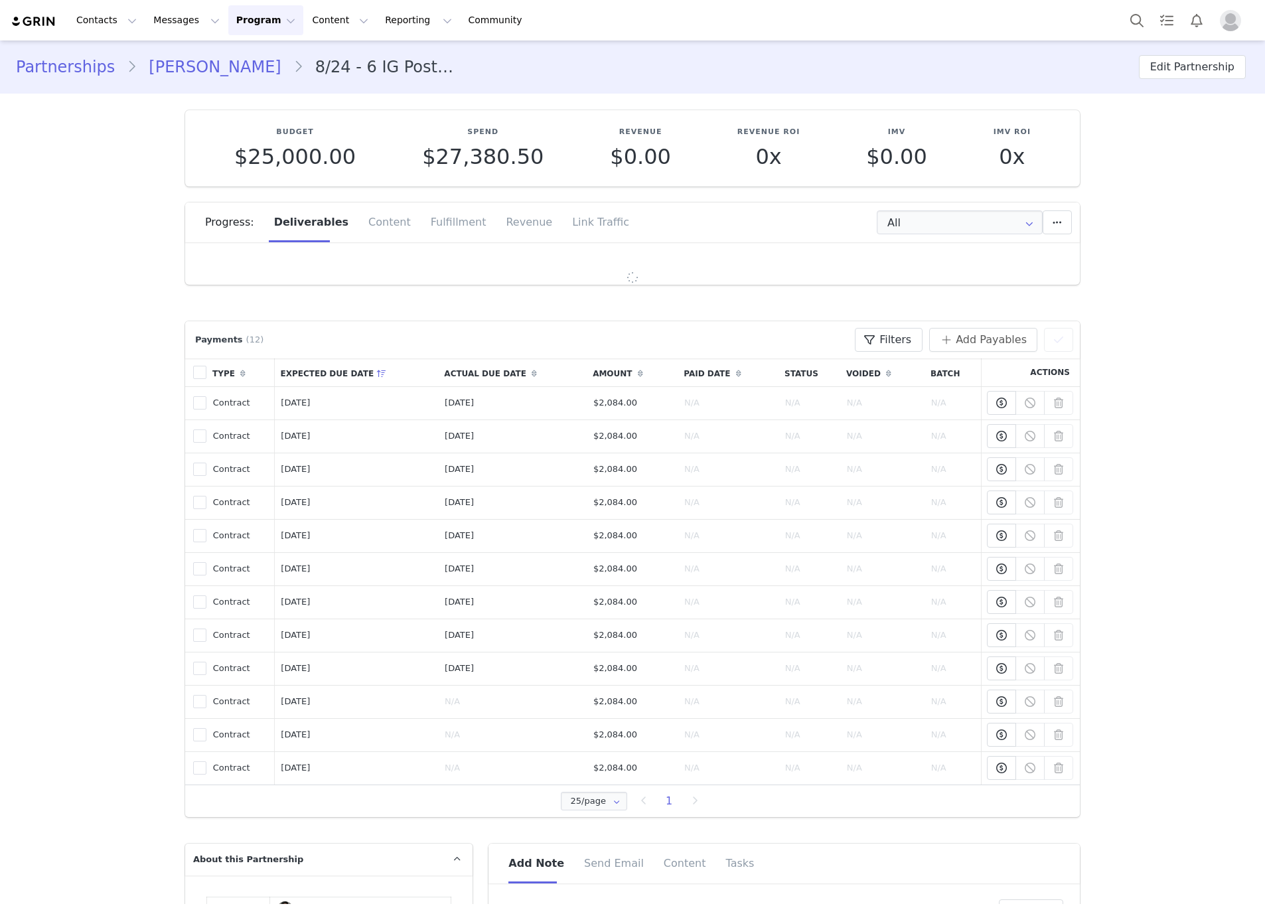  I want to click on th: Expected Due Date, so click(356, 372).